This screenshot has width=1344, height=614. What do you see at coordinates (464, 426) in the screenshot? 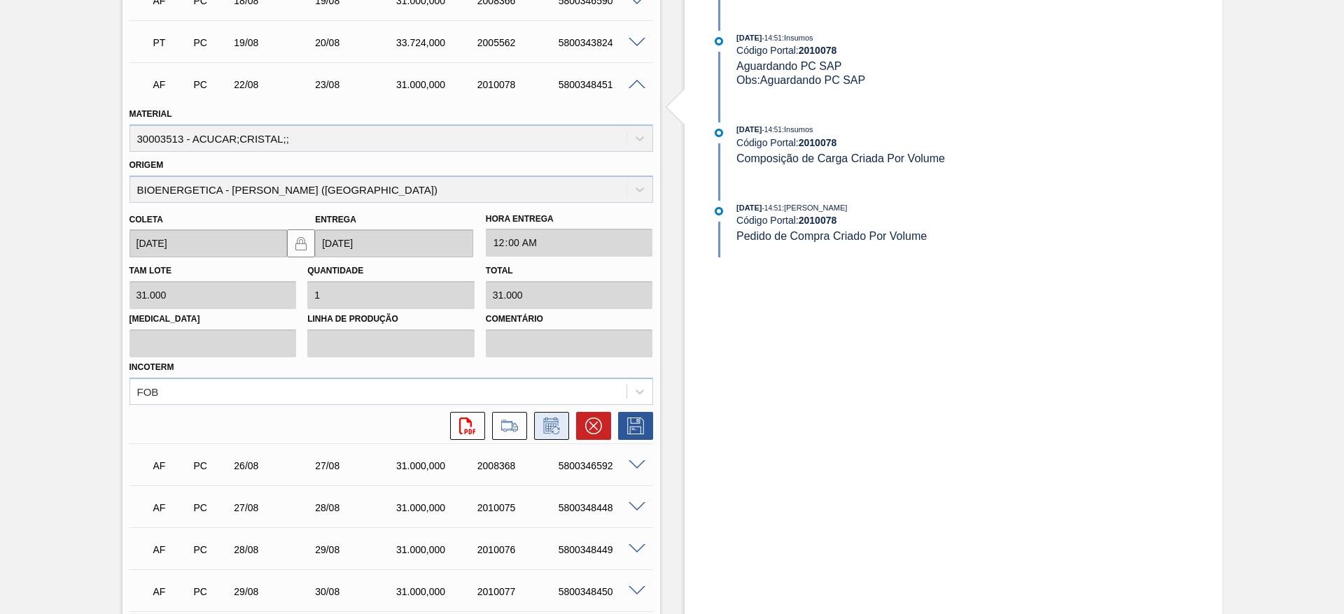
I see `div: Abrir arquivo PDF` at bounding box center [464, 426].